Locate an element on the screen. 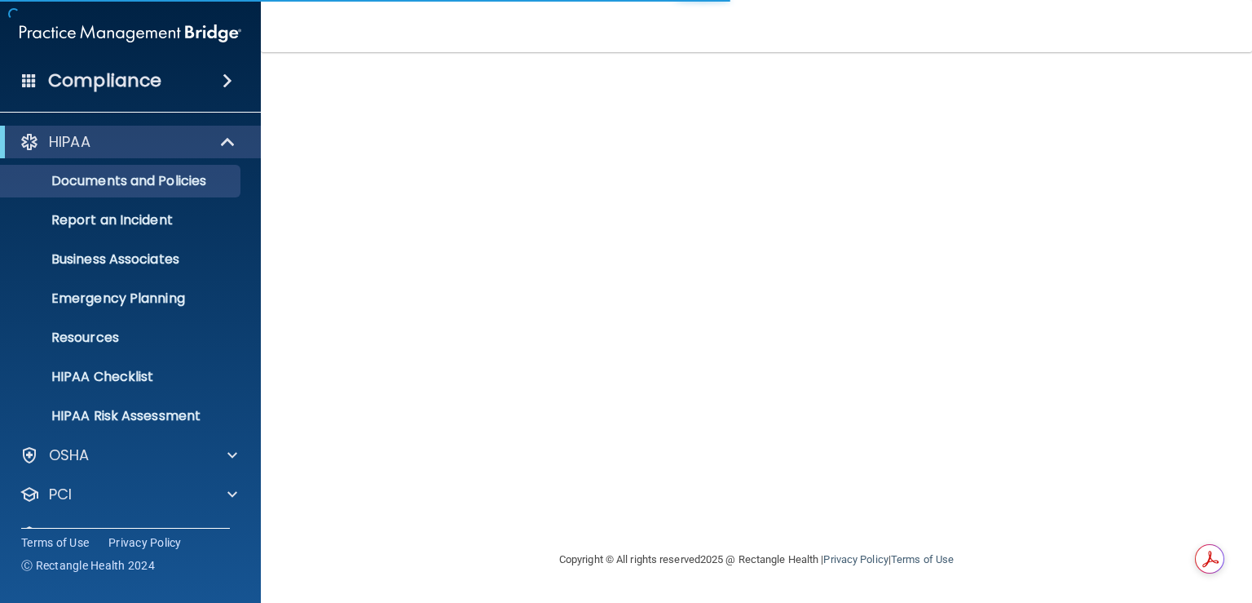 Image resolution: width=1252 pixels, height=603 pixels. a: OfficeSafe University is located at coordinates (128, 533).